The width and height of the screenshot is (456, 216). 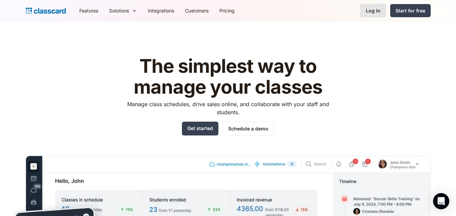 I want to click on div: Log in, so click(x=373, y=10).